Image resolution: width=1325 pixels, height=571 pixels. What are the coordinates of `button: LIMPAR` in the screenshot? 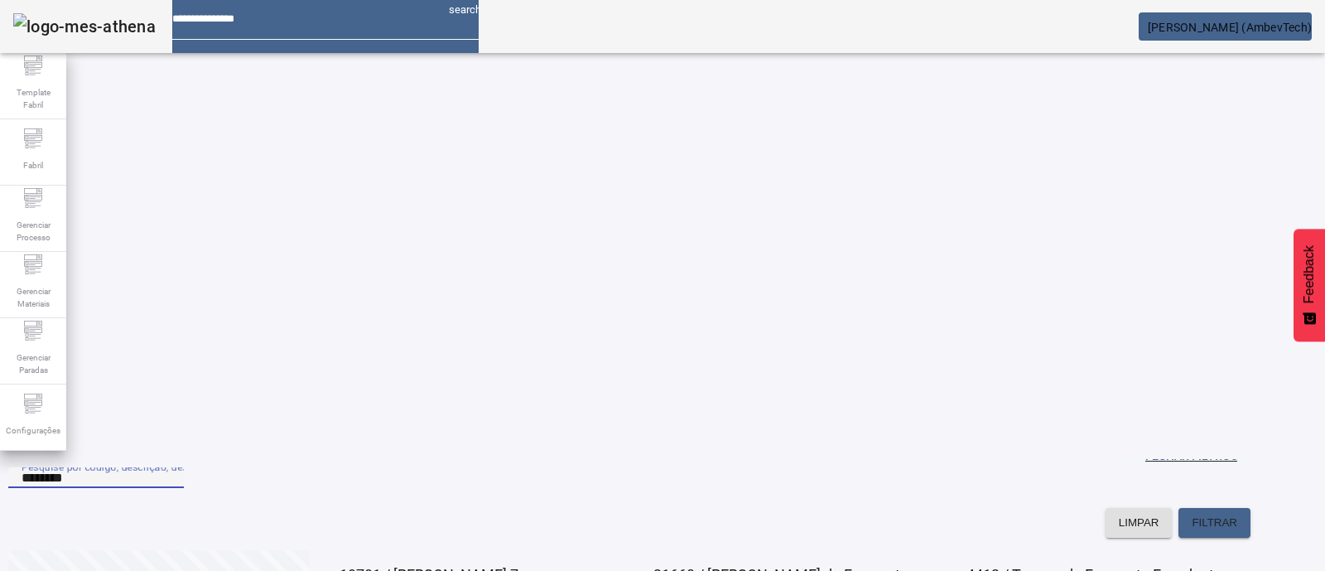 It's located at (1139, 523).